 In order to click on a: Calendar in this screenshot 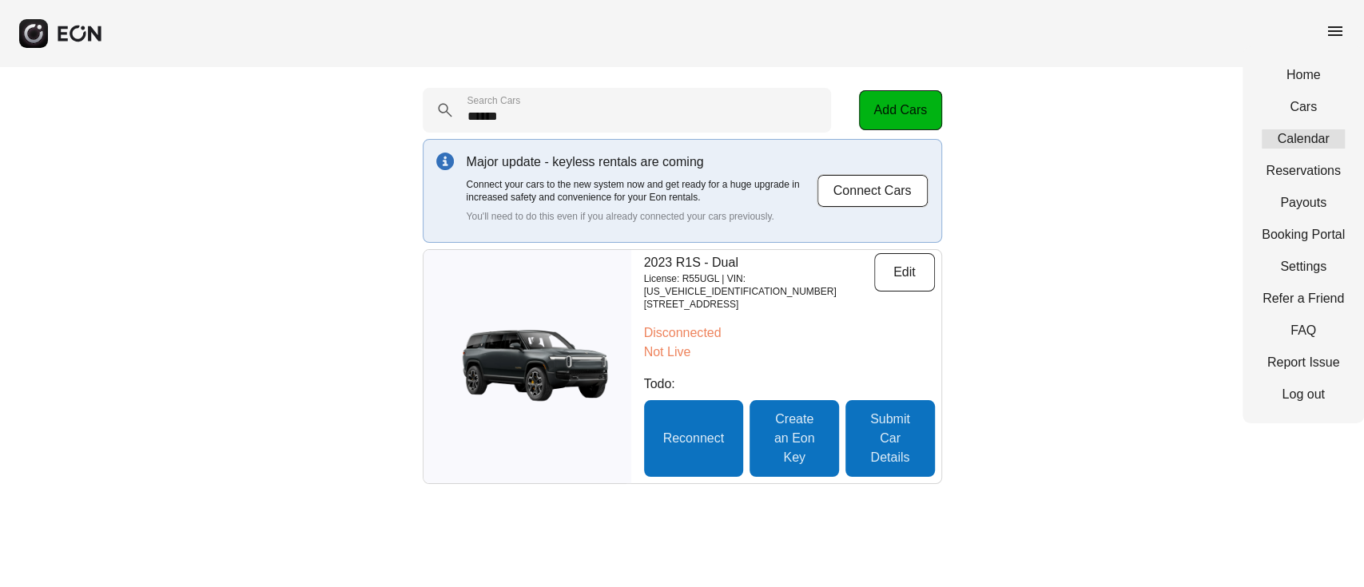, I will do `click(1303, 139)`.